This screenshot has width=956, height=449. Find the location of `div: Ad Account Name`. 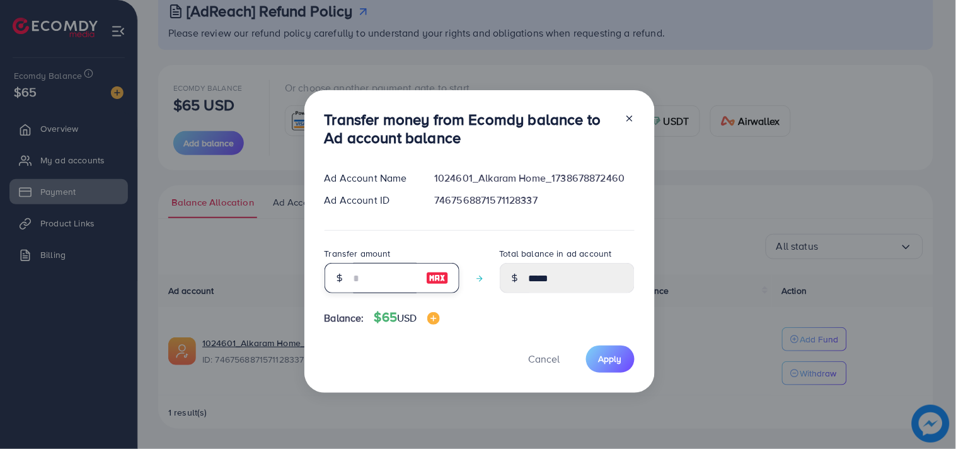

div: Ad Account Name is located at coordinates (369, 178).